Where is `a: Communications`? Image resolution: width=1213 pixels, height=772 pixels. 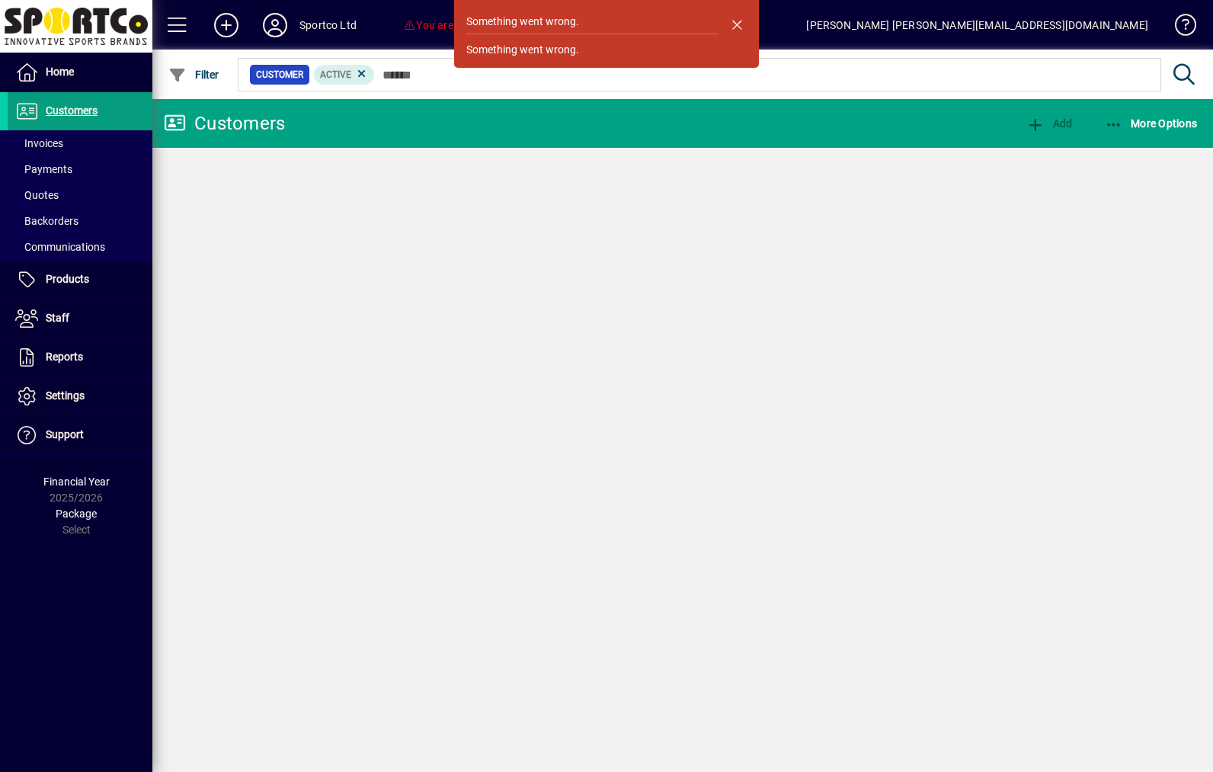
a: Communications is located at coordinates (80, 247).